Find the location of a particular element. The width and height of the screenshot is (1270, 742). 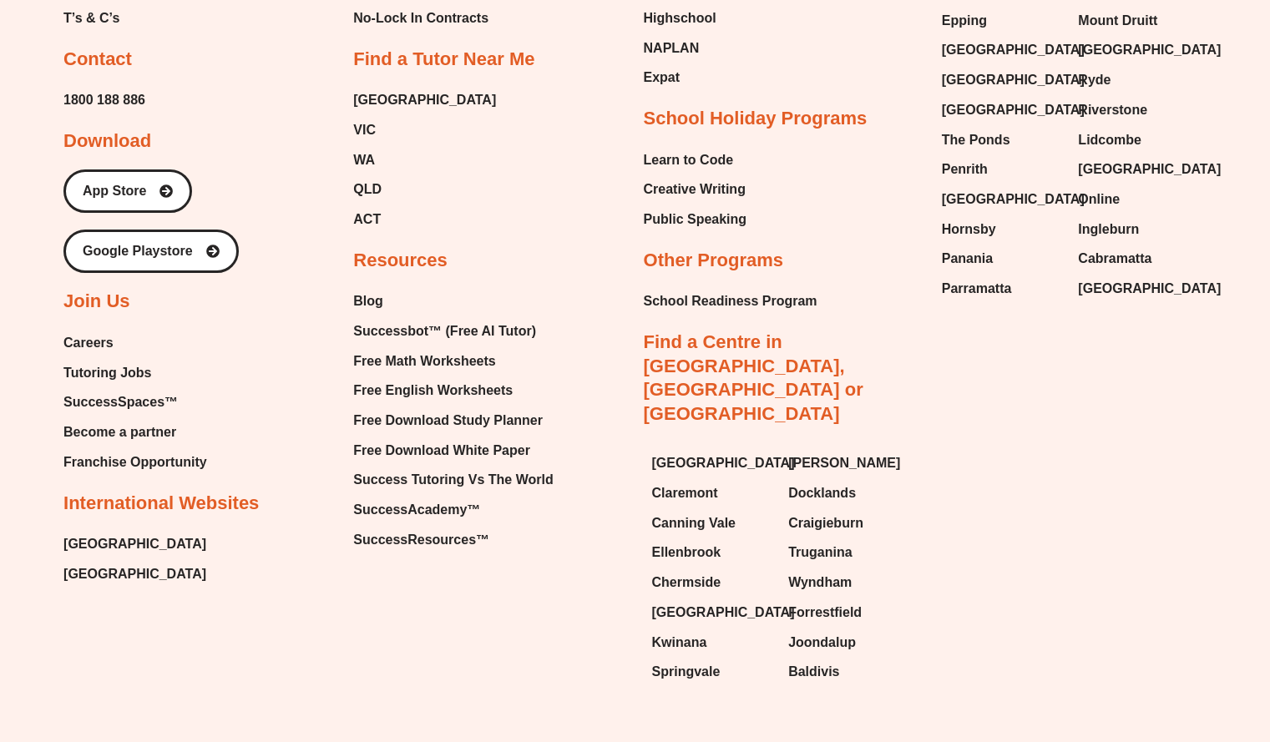

span: Kwinana is located at coordinates (680, 643).